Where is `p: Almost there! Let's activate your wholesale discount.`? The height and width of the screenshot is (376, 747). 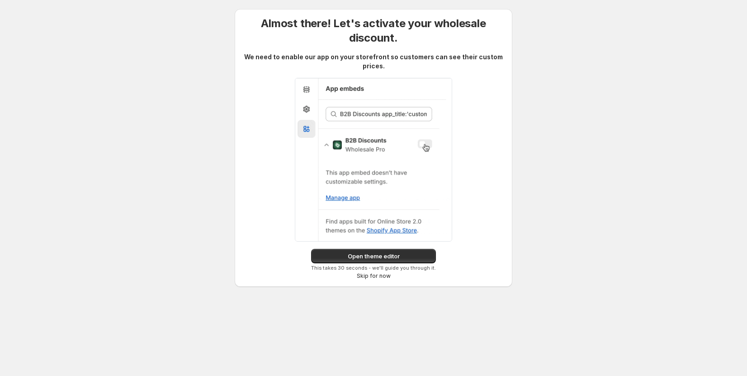
p: Almost there! Let's activate your wholesale discount. is located at coordinates (373, 31).